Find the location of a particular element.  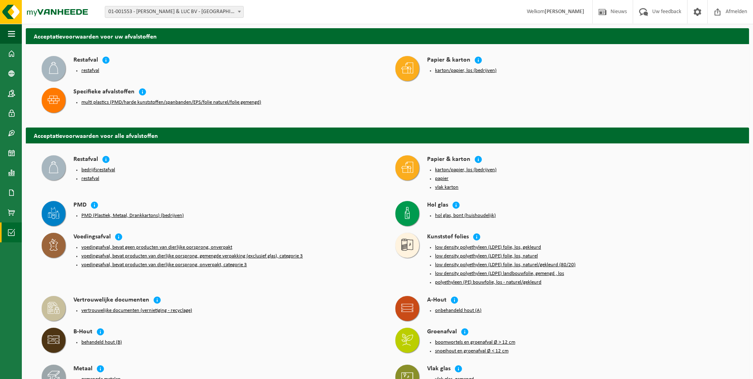

button: papier is located at coordinates (442, 179).